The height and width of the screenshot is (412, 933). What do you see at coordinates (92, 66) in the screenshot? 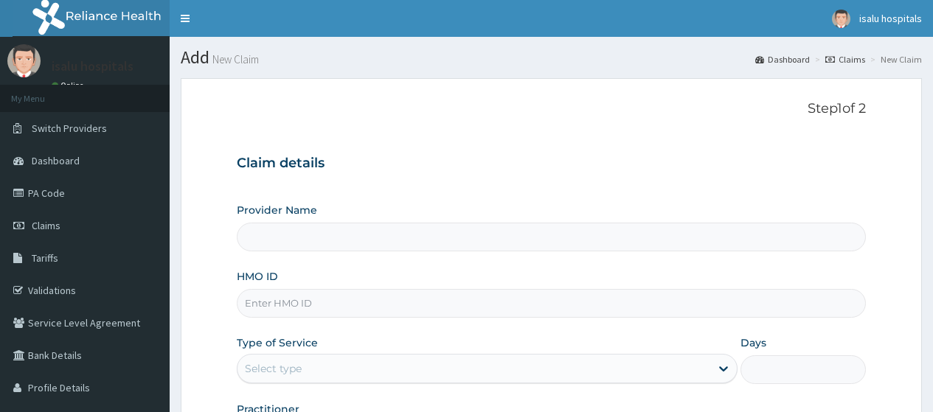
I see `p: isalu hospitals` at bounding box center [92, 66].